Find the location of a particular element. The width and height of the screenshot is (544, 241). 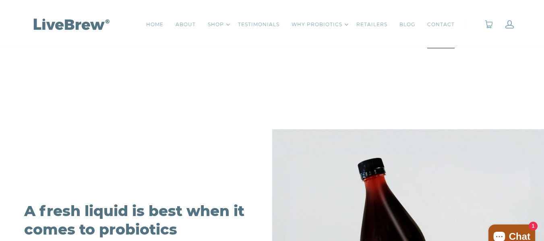

a: TESTIMONIALS is located at coordinates (259, 25).